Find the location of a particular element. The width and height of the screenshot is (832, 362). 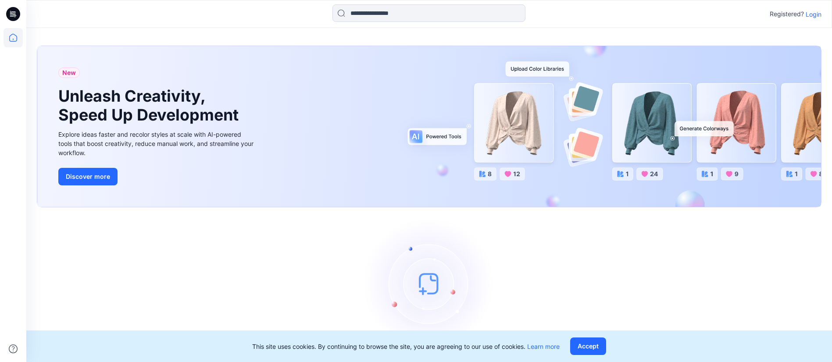

h1: Unleash Creativity, Speed Up Development is located at coordinates (150, 106).